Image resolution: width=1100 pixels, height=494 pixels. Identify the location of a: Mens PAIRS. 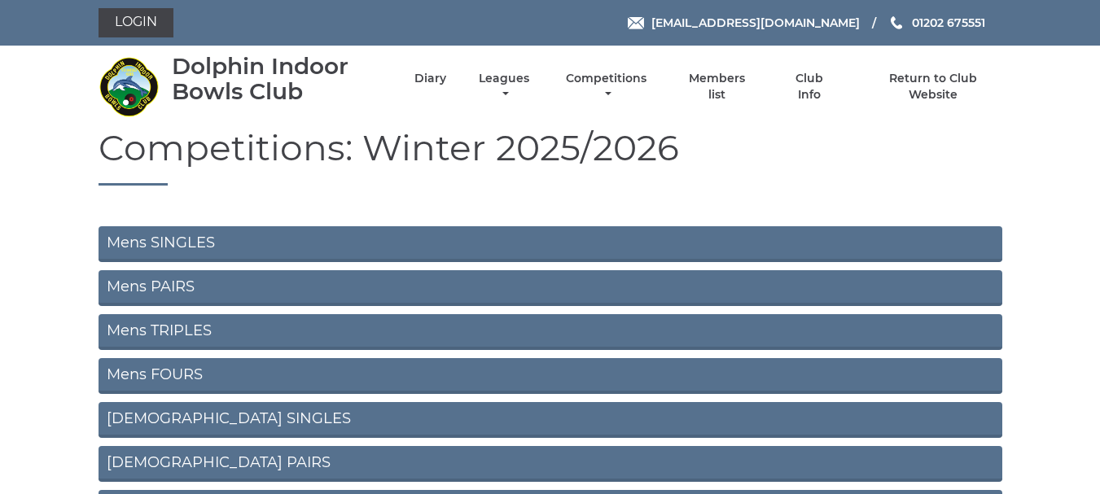
(550, 288).